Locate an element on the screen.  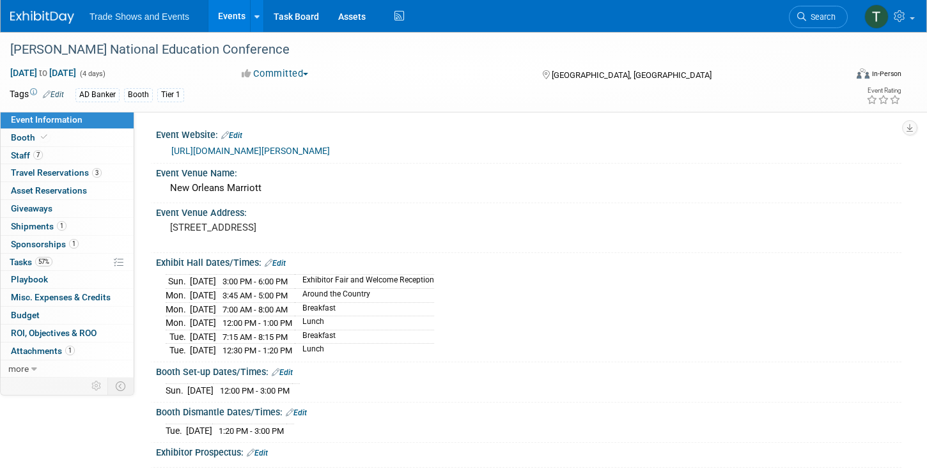
div: Booth Dismantle Dates/Times: is located at coordinates (529, 411).